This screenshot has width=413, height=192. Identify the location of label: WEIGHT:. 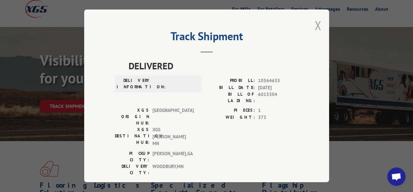
(231, 117).